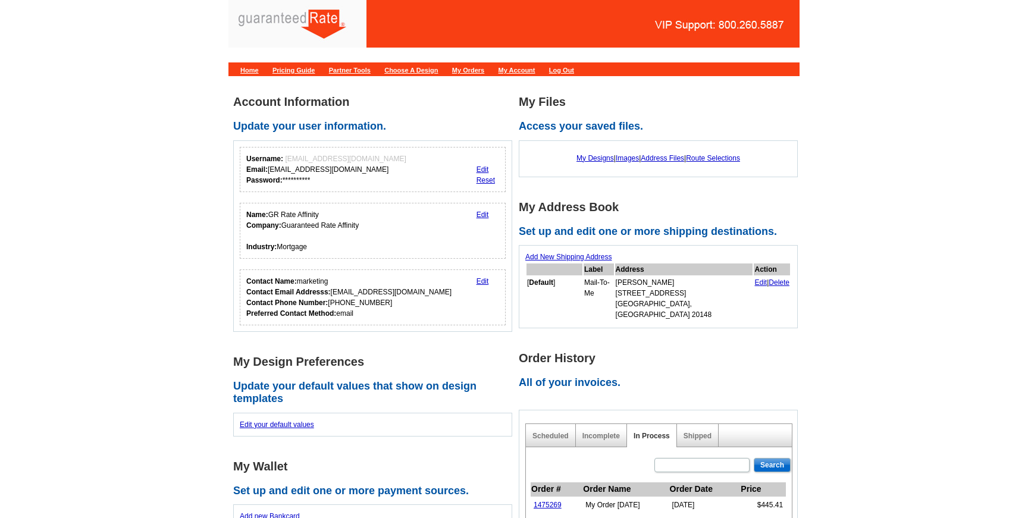  Describe the element at coordinates (652, 436) in the screenshot. I see `a: In Process` at that location.